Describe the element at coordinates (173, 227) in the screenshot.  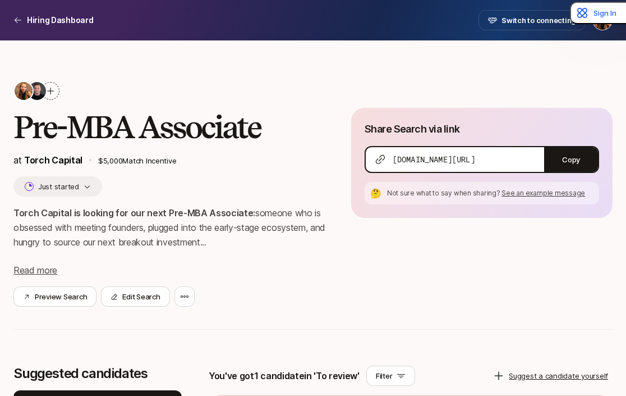
I see `p: someone who is obsessed with meeting founders, plugged into the early-stage ecosystem, and hungry...` at that location.